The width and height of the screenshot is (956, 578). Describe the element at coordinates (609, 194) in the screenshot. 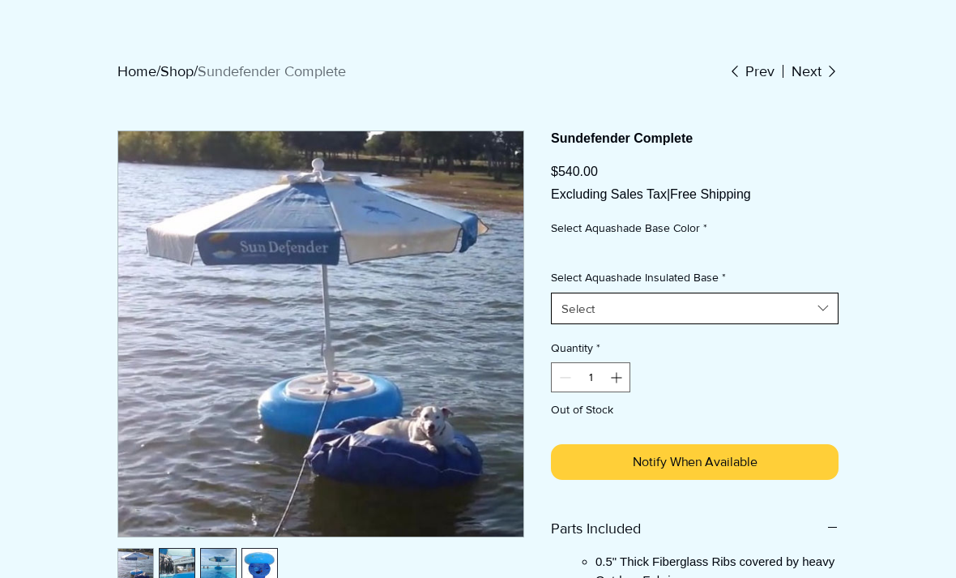

I see `span: Excluding Sales Tax` at that location.